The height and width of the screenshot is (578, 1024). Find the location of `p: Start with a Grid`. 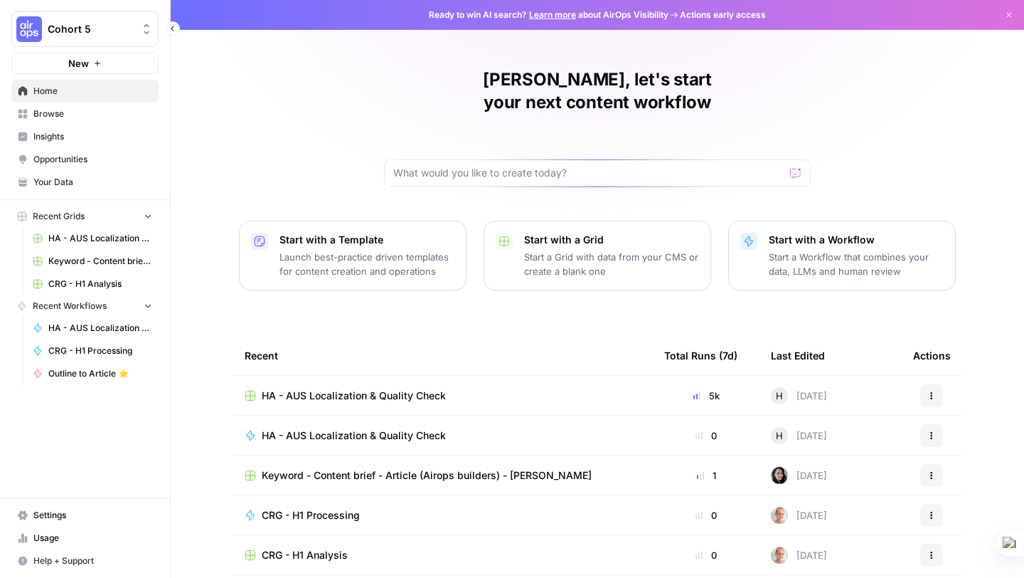

p: Start with a Grid is located at coordinates (612, 240).